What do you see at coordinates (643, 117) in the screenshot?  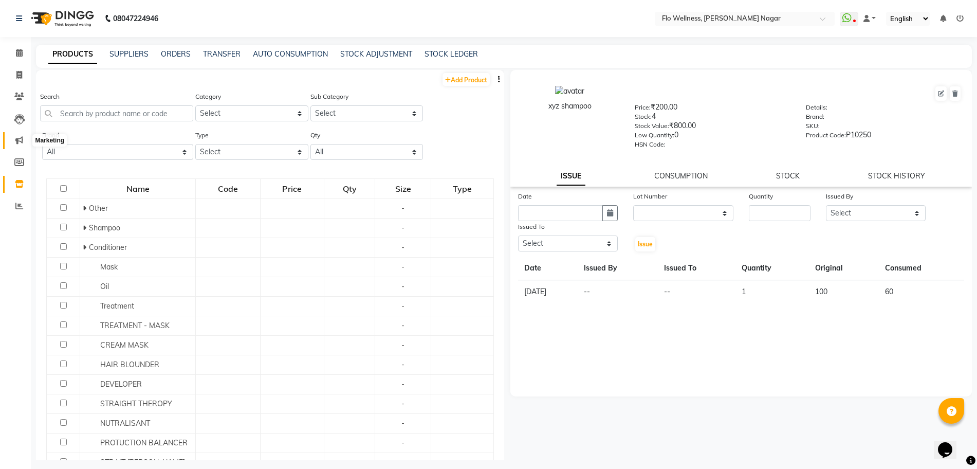 I see `label: Stock:` at bounding box center [643, 117].